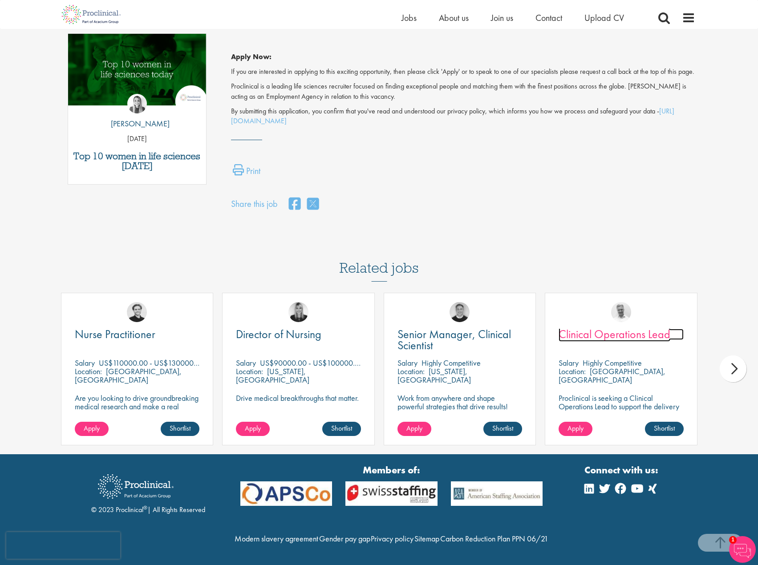  Describe the element at coordinates (463, 117) in the screenshot. I see `p: By submitting this application, you confirm that you've read and understood our privacy policy, w...` at that location.